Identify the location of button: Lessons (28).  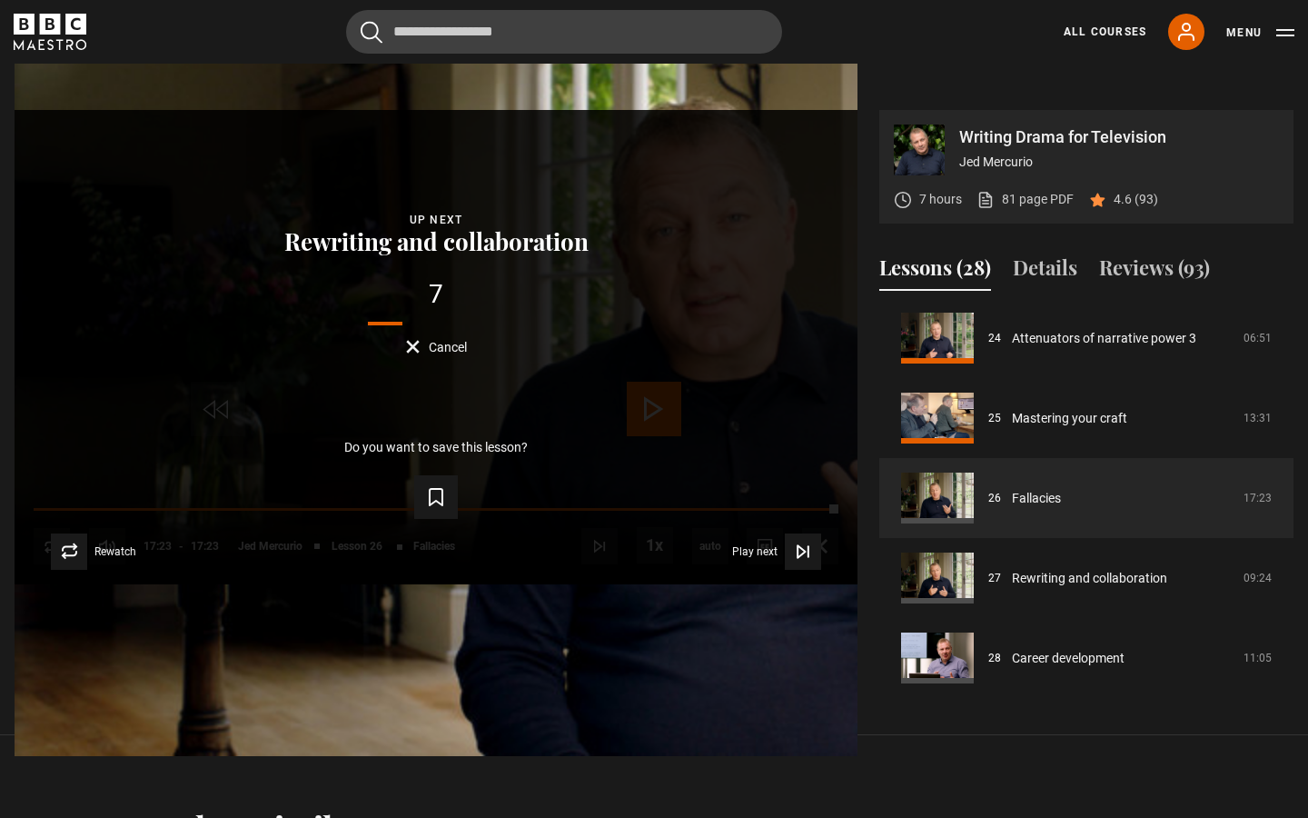
(935, 272).